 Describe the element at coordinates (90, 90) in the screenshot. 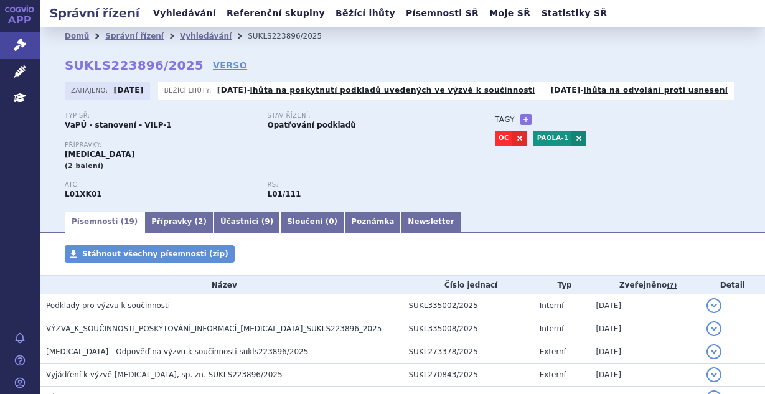

I see `span: Zahájeno:` at that location.